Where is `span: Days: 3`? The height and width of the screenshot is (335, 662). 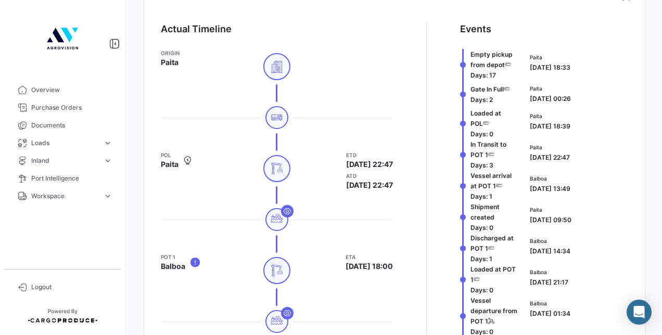
span: Days: 3 is located at coordinates (482, 165).